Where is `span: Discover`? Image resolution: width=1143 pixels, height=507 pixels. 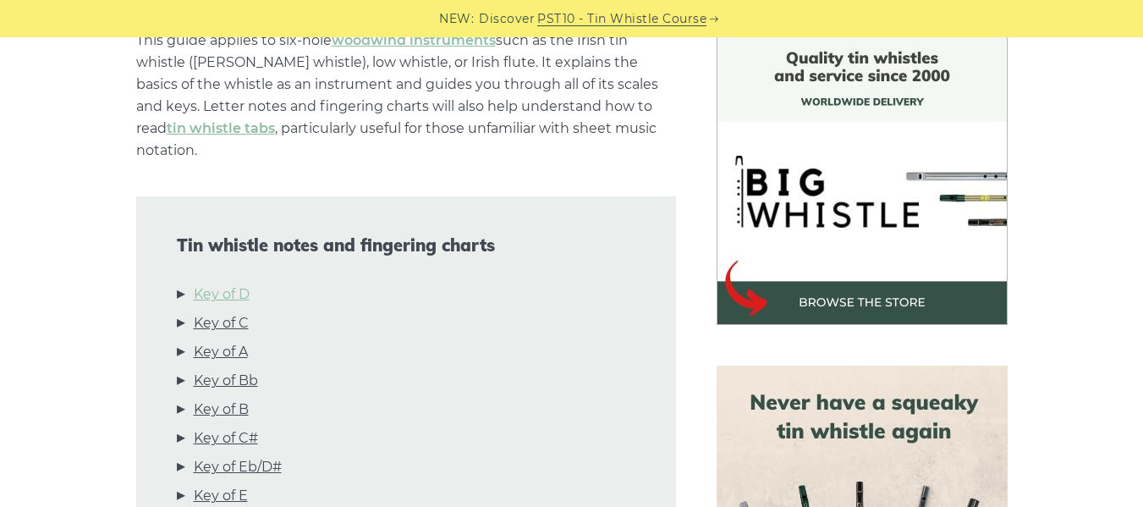
span: Discover is located at coordinates (507, 19).